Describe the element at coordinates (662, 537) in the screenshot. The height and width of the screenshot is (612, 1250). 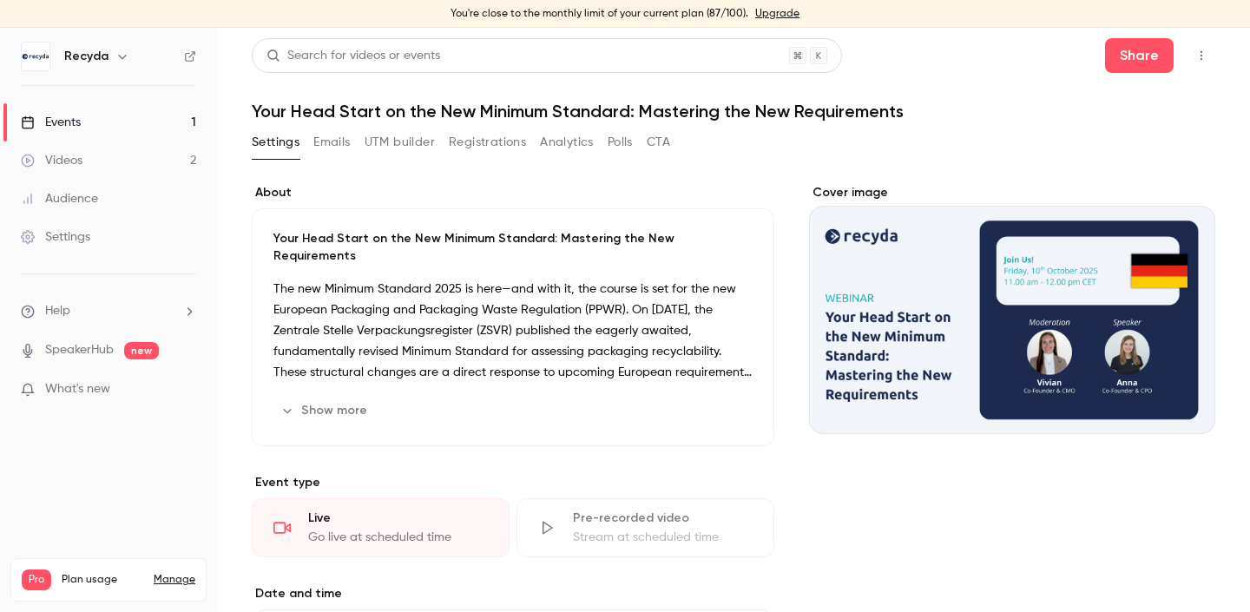
I see `div: Stream at scheduled time` at that location.